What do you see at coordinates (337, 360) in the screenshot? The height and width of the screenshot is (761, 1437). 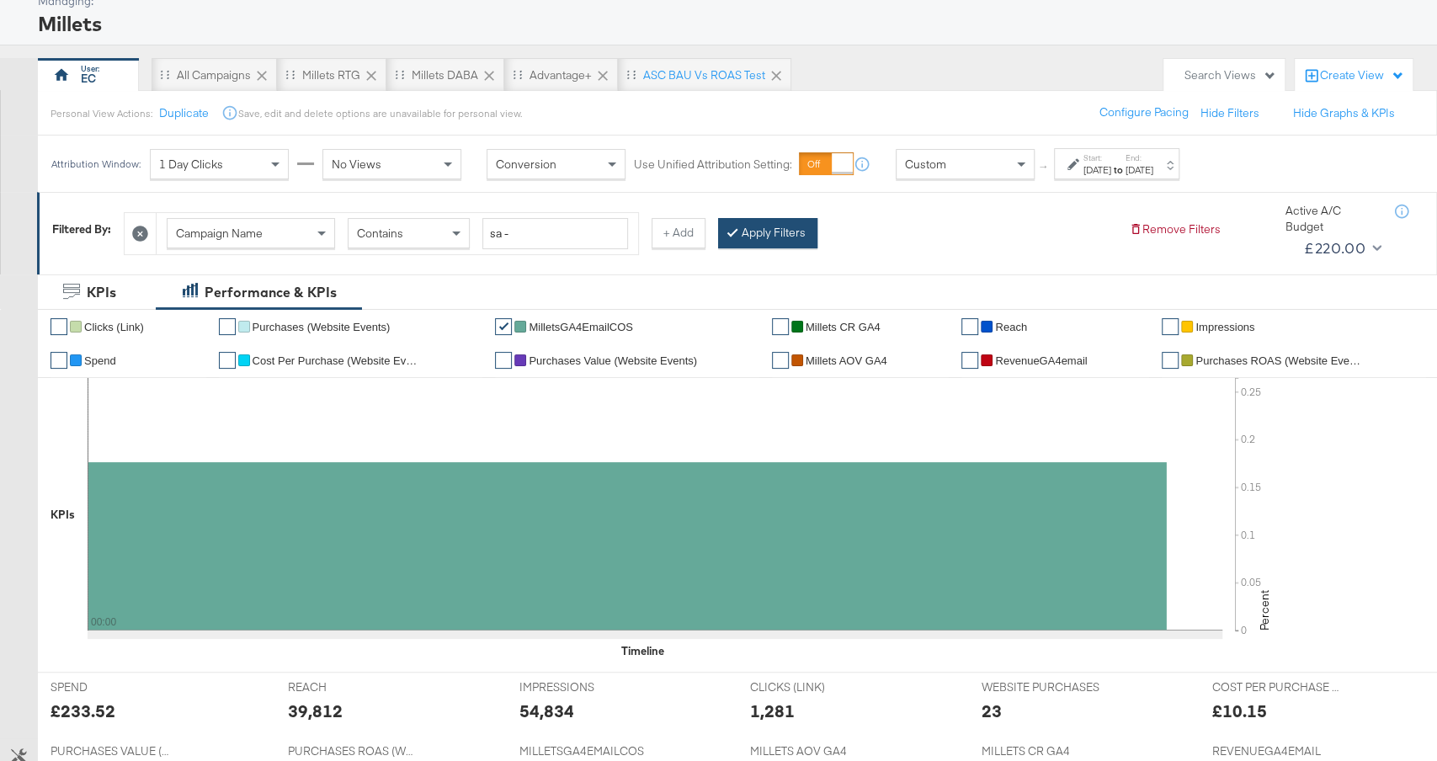 I see `span: Cost Per Purchase (Website Events)` at bounding box center [337, 360].